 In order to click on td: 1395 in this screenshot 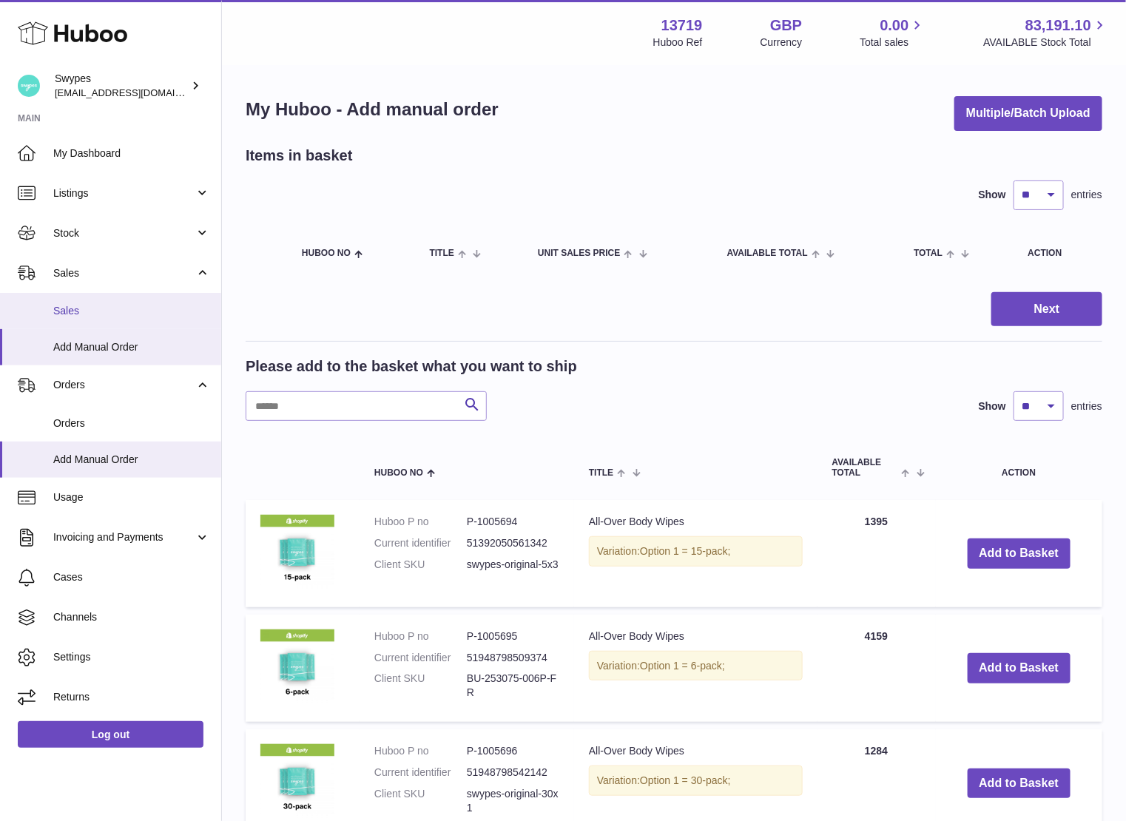, I will do `click(877, 554)`.